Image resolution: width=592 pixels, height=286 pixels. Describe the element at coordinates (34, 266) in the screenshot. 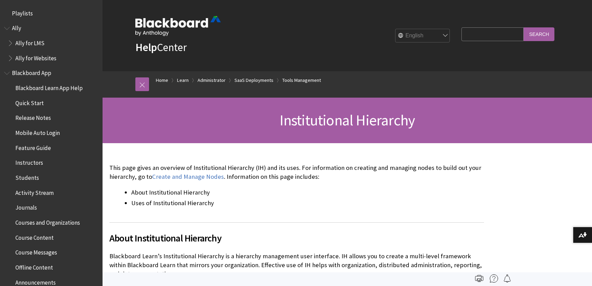

I see `span: Offline Content` at that location.